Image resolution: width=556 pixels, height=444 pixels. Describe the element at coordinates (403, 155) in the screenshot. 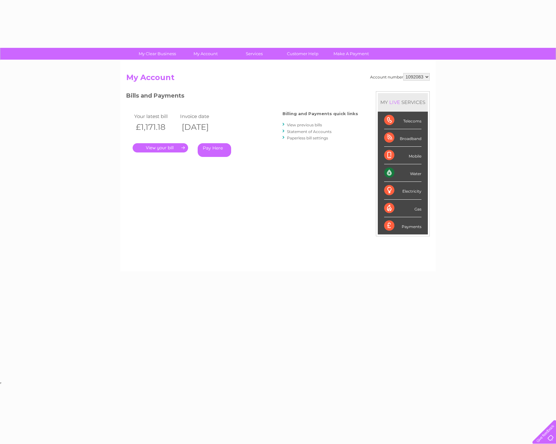

I see `div: Mobile` at that location.